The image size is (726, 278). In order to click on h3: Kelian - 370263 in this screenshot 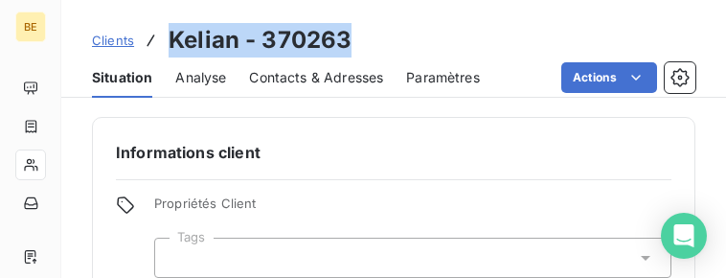, I will do `click(260, 40)`.